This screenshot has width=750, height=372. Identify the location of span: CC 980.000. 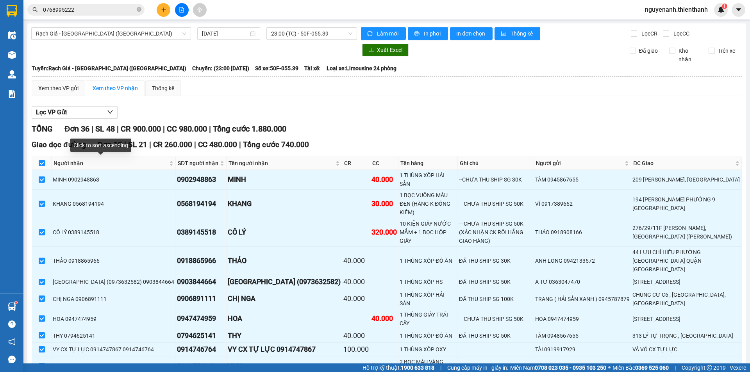
(187, 129).